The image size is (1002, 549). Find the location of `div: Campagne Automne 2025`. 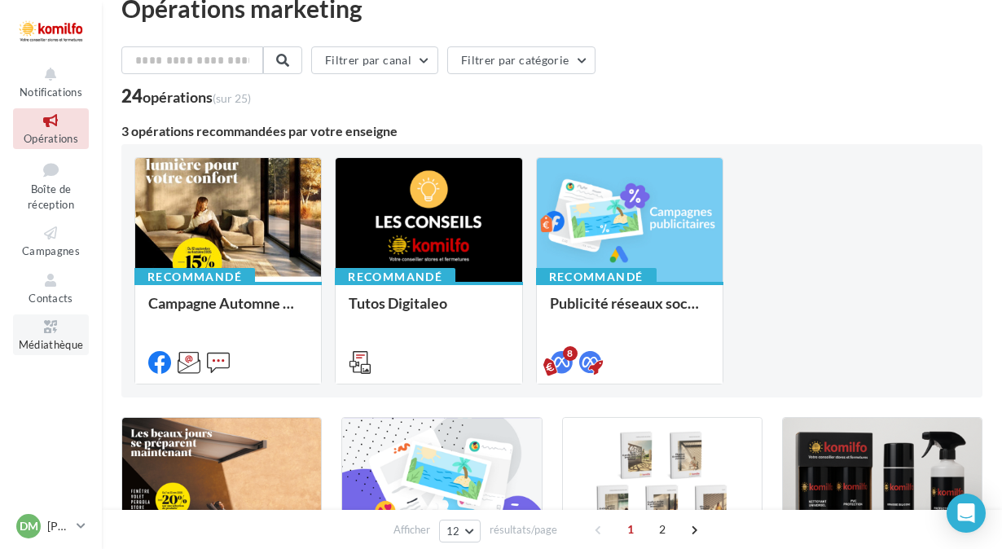

div: Campagne Automne 2025 is located at coordinates (228, 311).